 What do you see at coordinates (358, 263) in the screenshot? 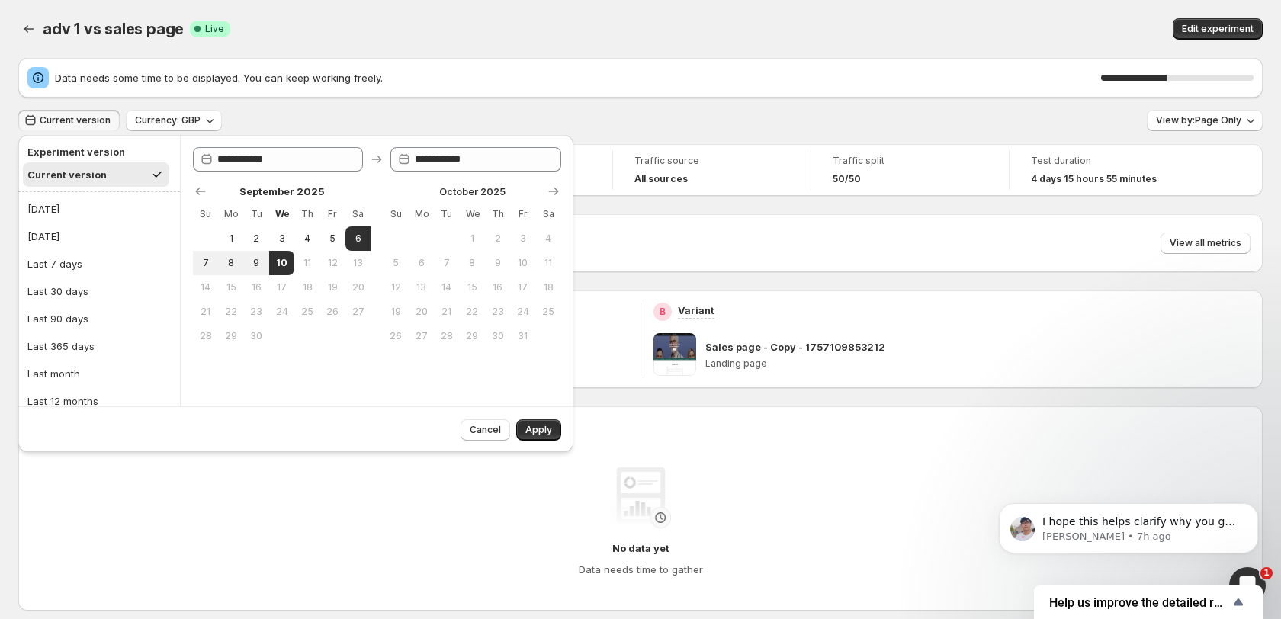
I see `button: Saturday September 13 2025` at bounding box center [358, 263].